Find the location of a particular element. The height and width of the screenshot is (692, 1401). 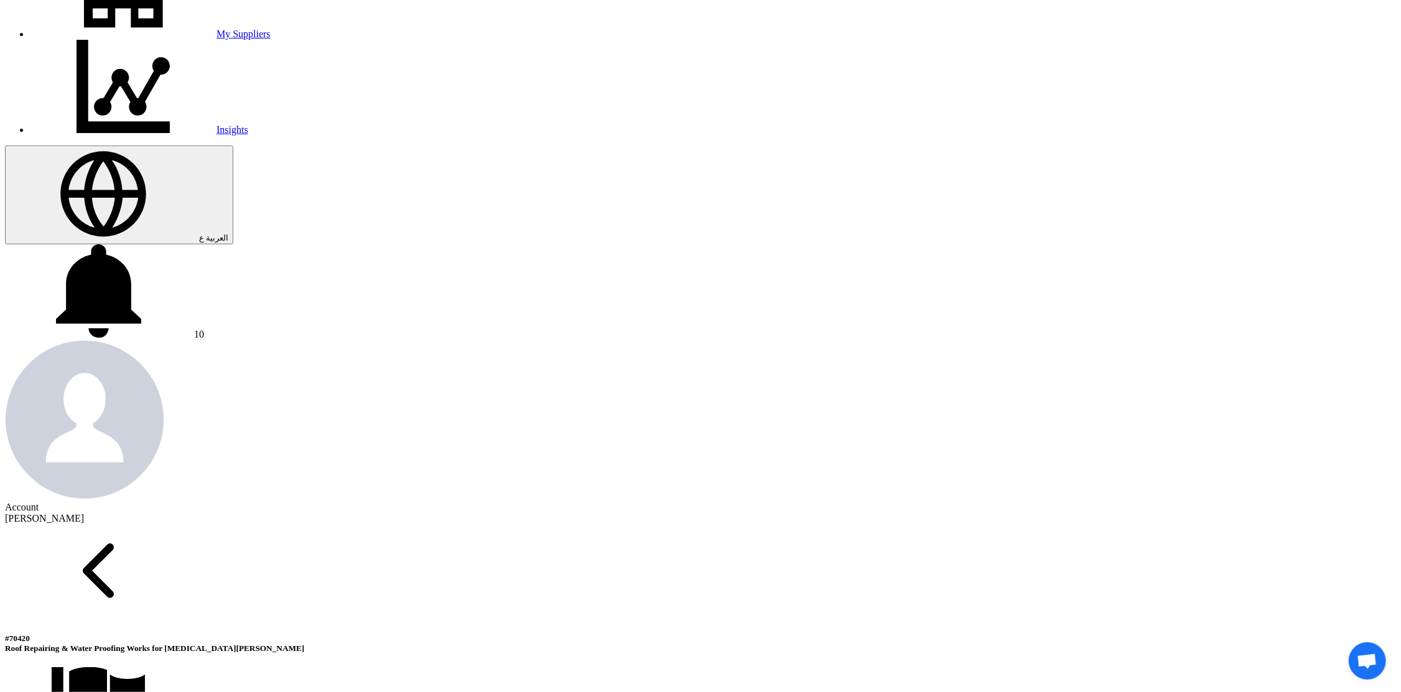

span: ع is located at coordinates (202, 238).